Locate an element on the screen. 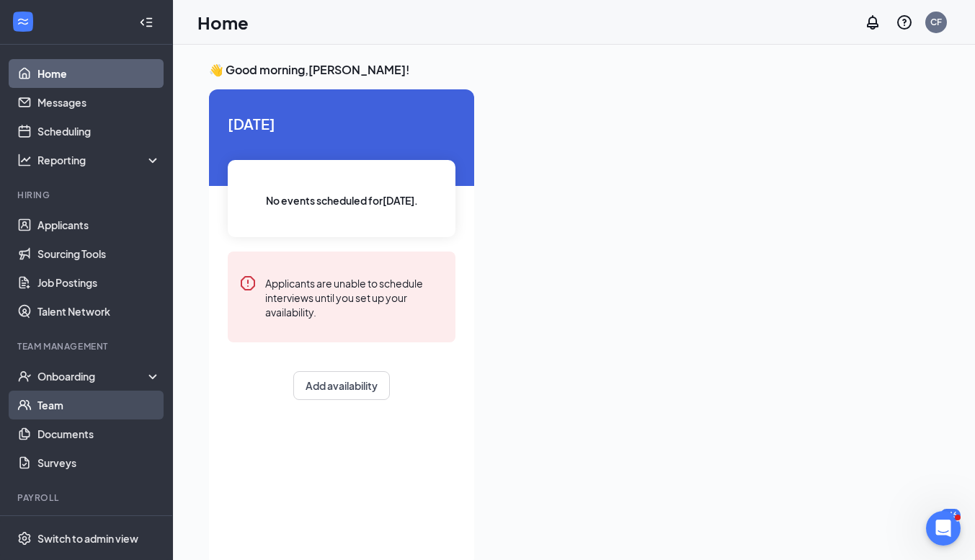 This screenshot has height=560, width=975. svg: Analysis is located at coordinates (25, 160).